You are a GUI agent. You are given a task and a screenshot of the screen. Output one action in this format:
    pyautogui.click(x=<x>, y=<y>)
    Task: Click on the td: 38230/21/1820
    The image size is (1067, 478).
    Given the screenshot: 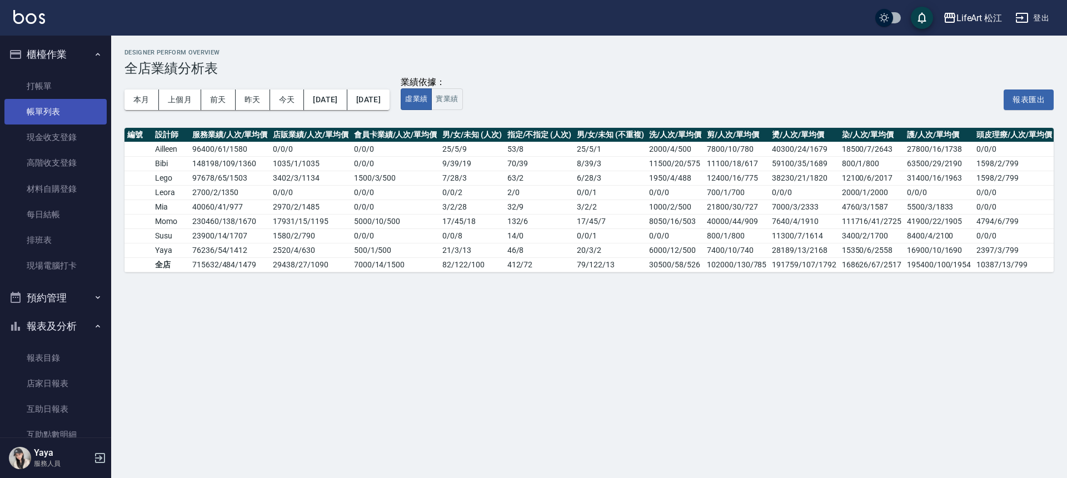 What is the action you would take?
    pyautogui.click(x=803, y=178)
    